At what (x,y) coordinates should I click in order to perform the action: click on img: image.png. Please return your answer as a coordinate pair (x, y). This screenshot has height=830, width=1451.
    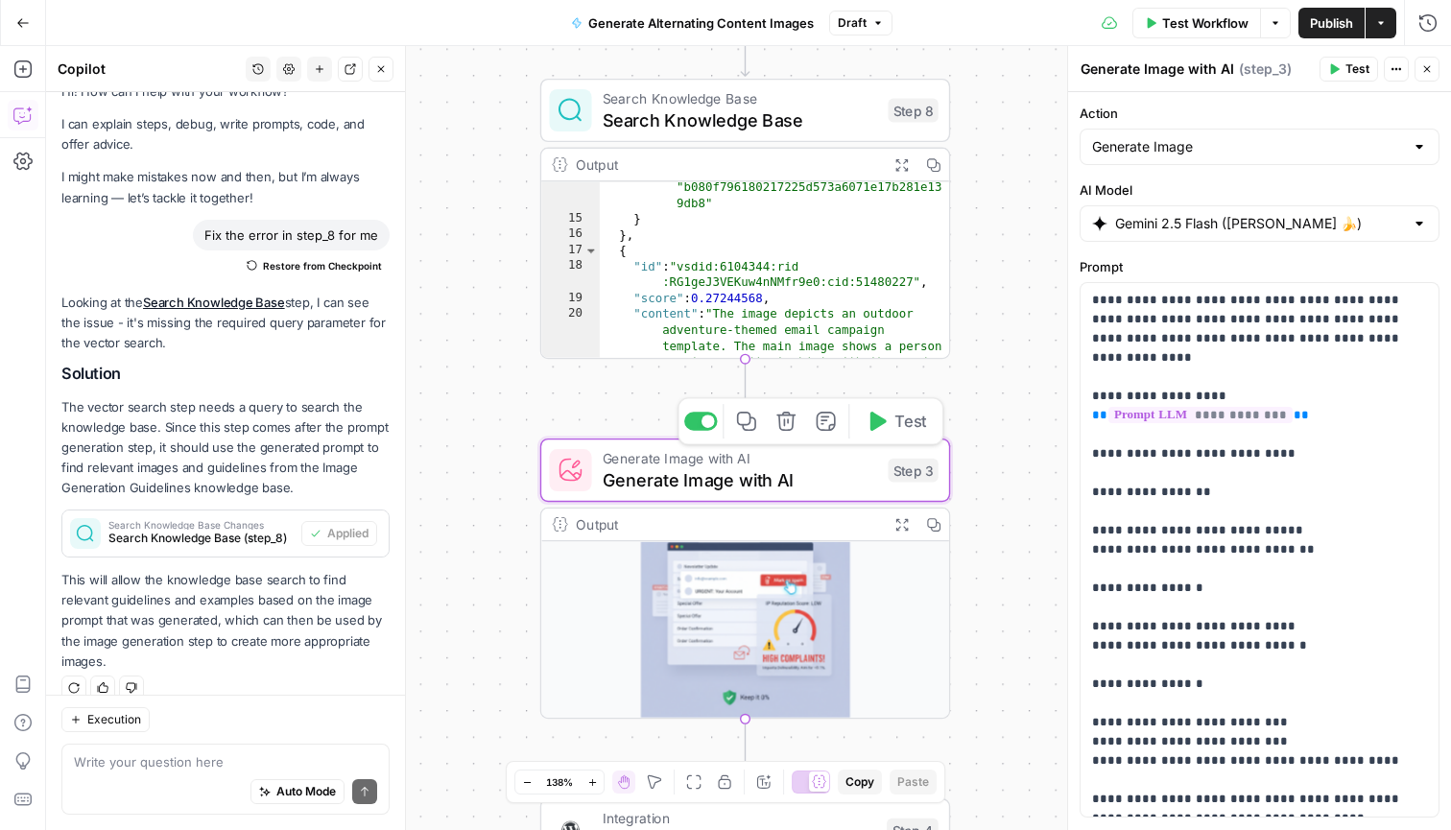
    Looking at the image, I should click on (744, 613).